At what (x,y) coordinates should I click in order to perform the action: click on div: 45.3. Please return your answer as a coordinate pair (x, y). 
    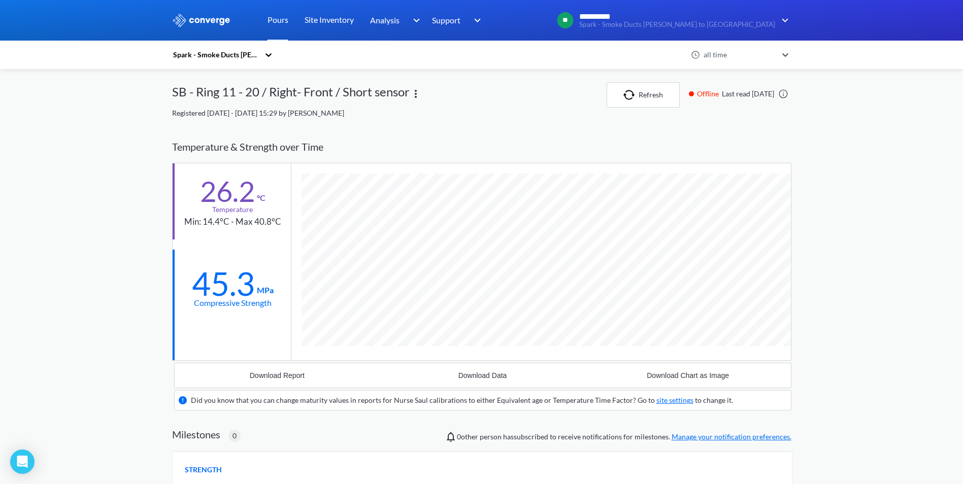
    Looking at the image, I should click on (223, 284).